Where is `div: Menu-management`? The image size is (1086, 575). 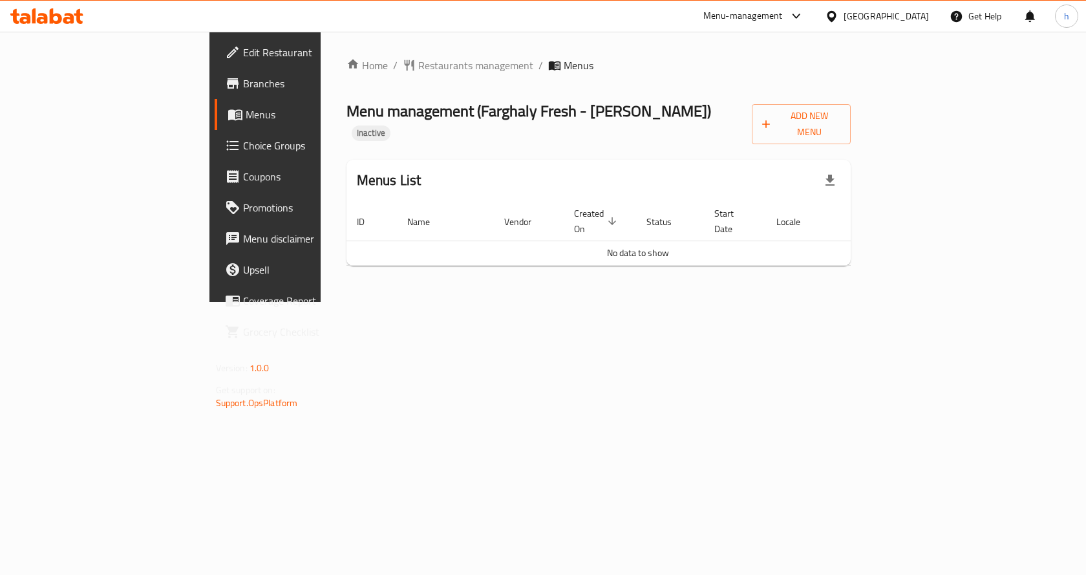
div: Menu-management is located at coordinates (743, 16).